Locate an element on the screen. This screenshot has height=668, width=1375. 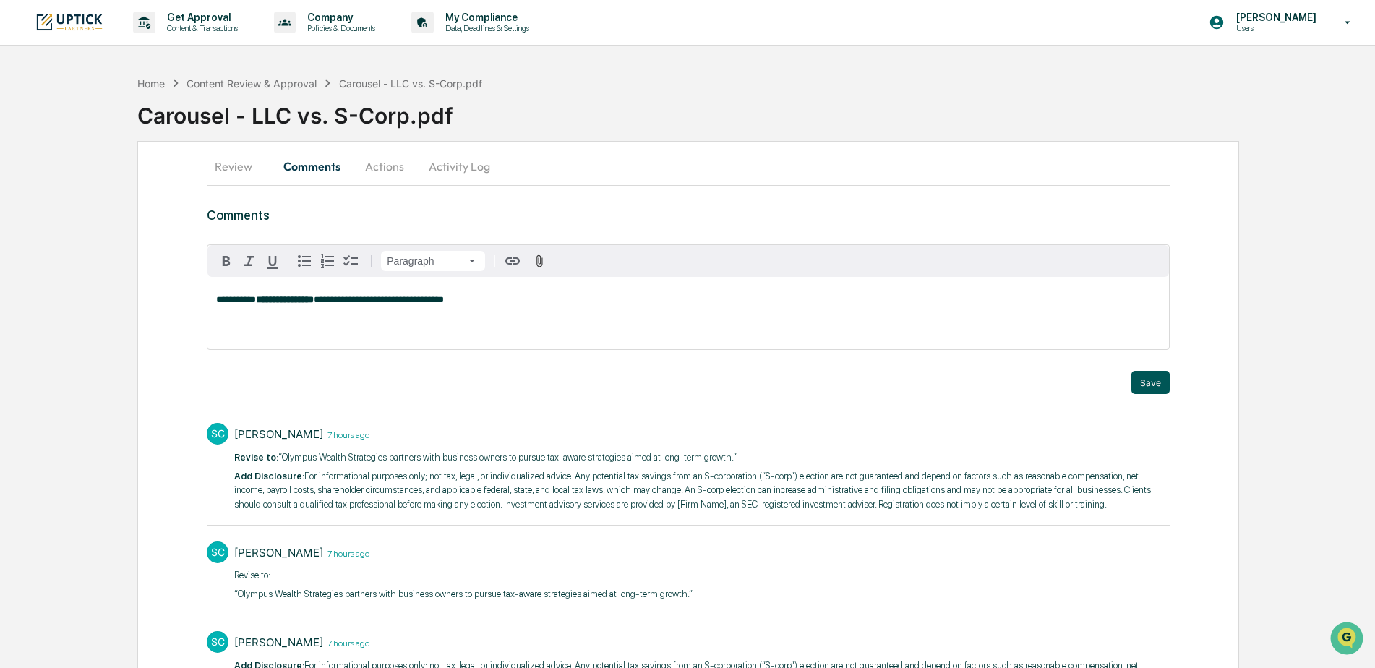
span: Attestations is located at coordinates (149, 189).